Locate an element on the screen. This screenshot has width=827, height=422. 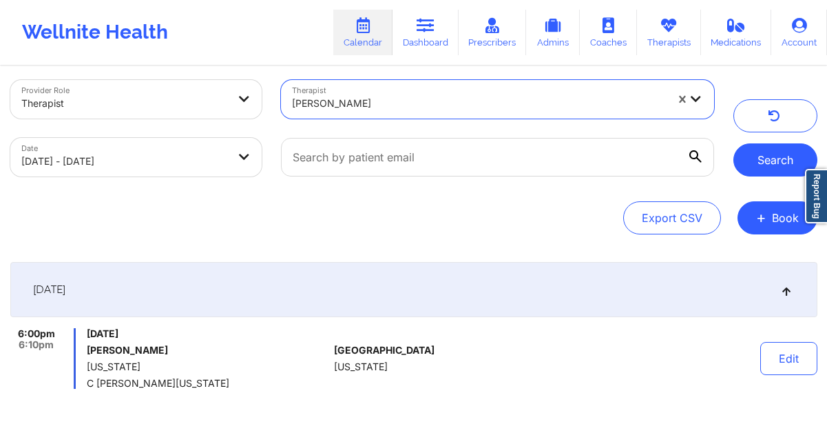
span: 6:00pm is located at coordinates (37, 333).